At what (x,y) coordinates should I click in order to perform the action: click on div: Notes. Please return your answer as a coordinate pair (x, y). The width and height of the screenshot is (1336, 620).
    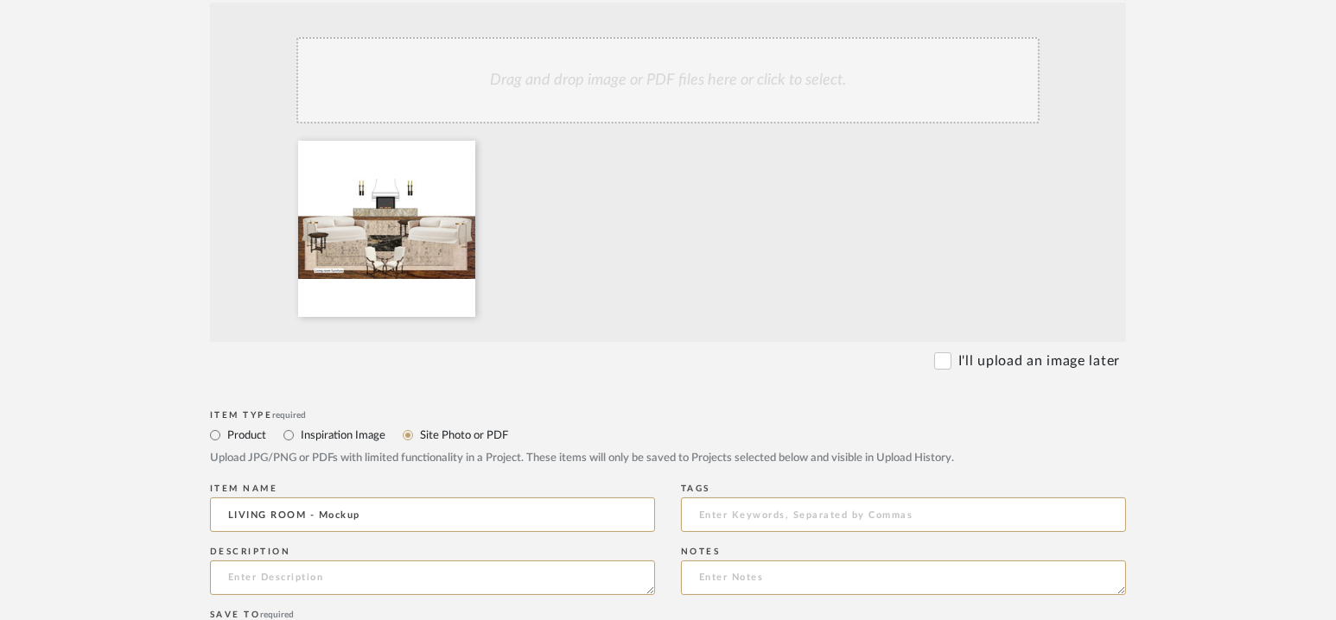
    Looking at the image, I should click on (903, 552).